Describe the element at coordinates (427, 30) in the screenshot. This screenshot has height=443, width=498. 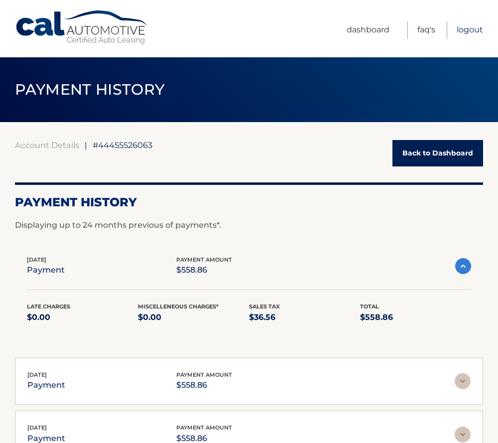
I see `a: FAQ's` at that location.